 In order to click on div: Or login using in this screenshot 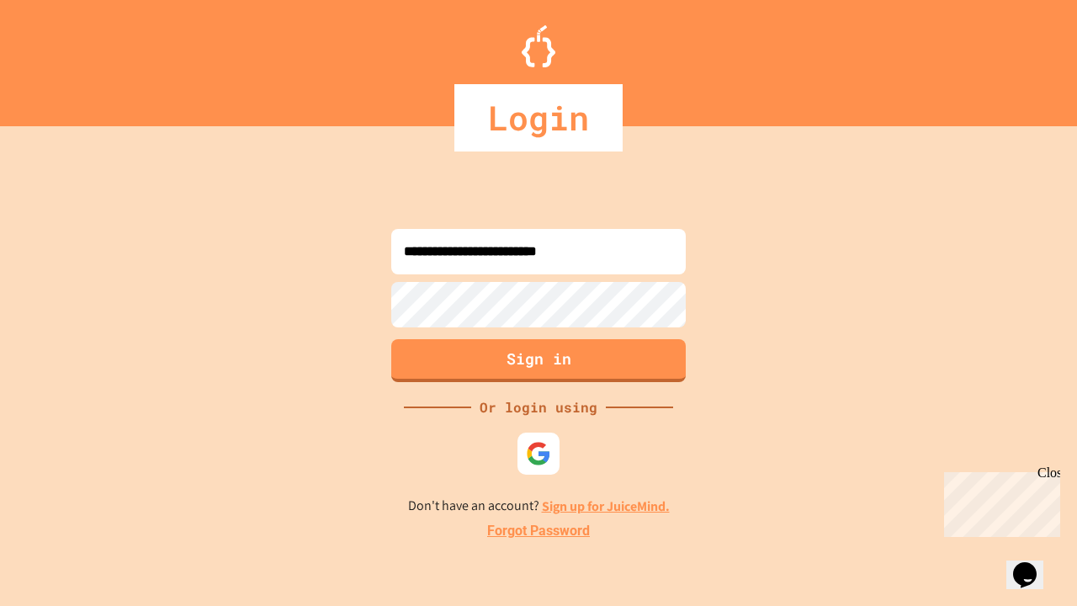, I will do `click(539, 407)`.